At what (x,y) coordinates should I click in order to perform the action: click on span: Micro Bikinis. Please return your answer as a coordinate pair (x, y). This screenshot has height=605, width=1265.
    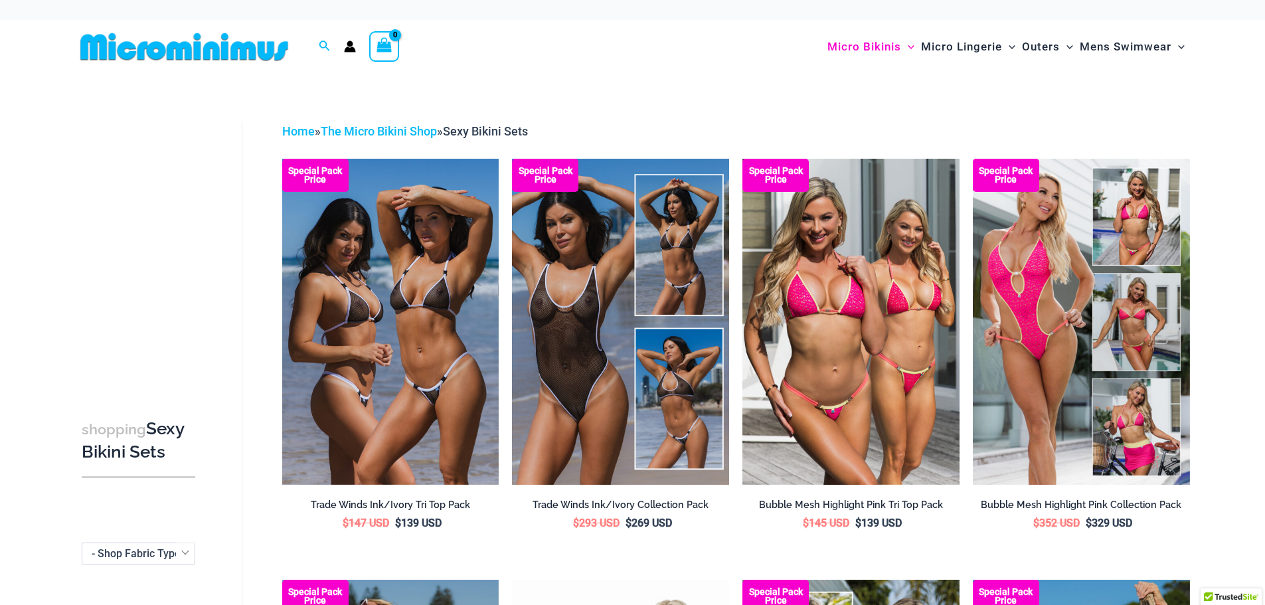
    Looking at the image, I should click on (864, 46).